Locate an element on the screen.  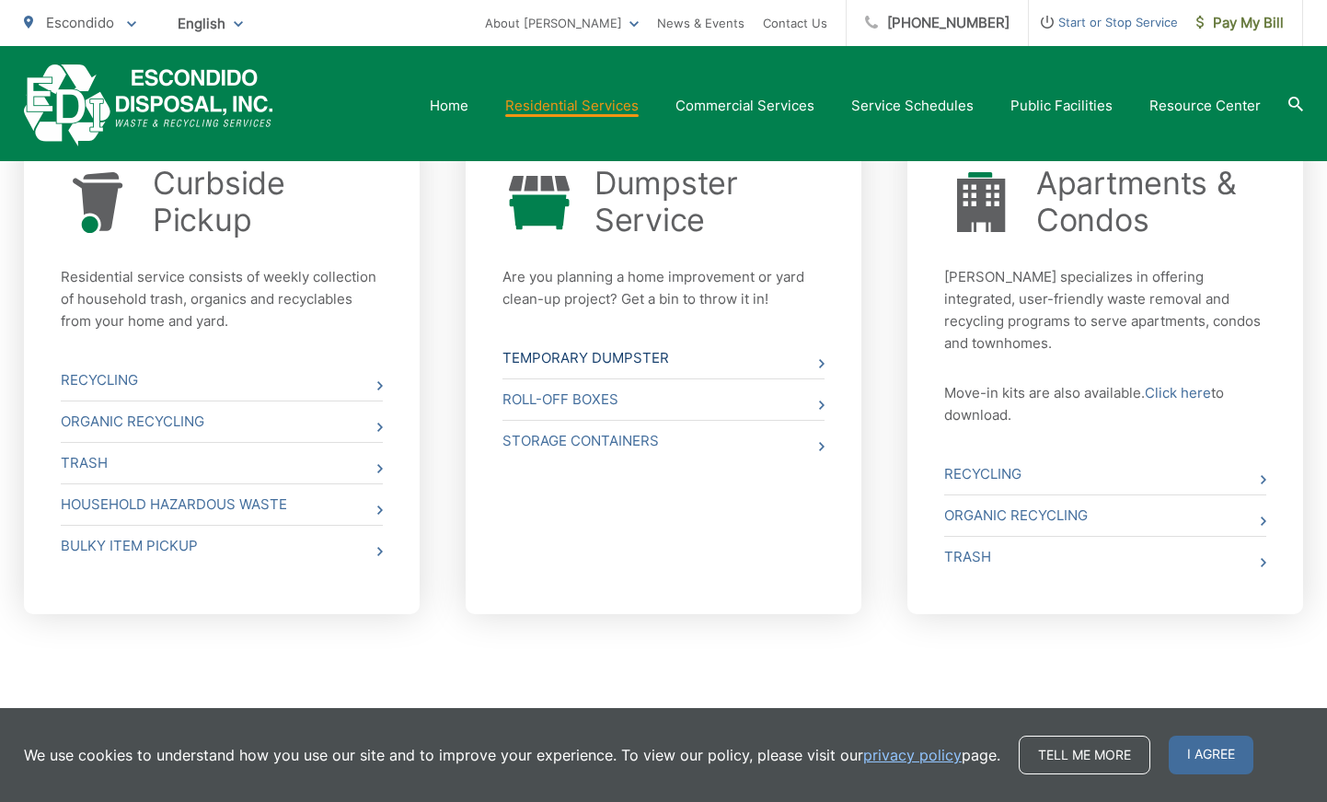
a: News & Events is located at coordinates (700, 23).